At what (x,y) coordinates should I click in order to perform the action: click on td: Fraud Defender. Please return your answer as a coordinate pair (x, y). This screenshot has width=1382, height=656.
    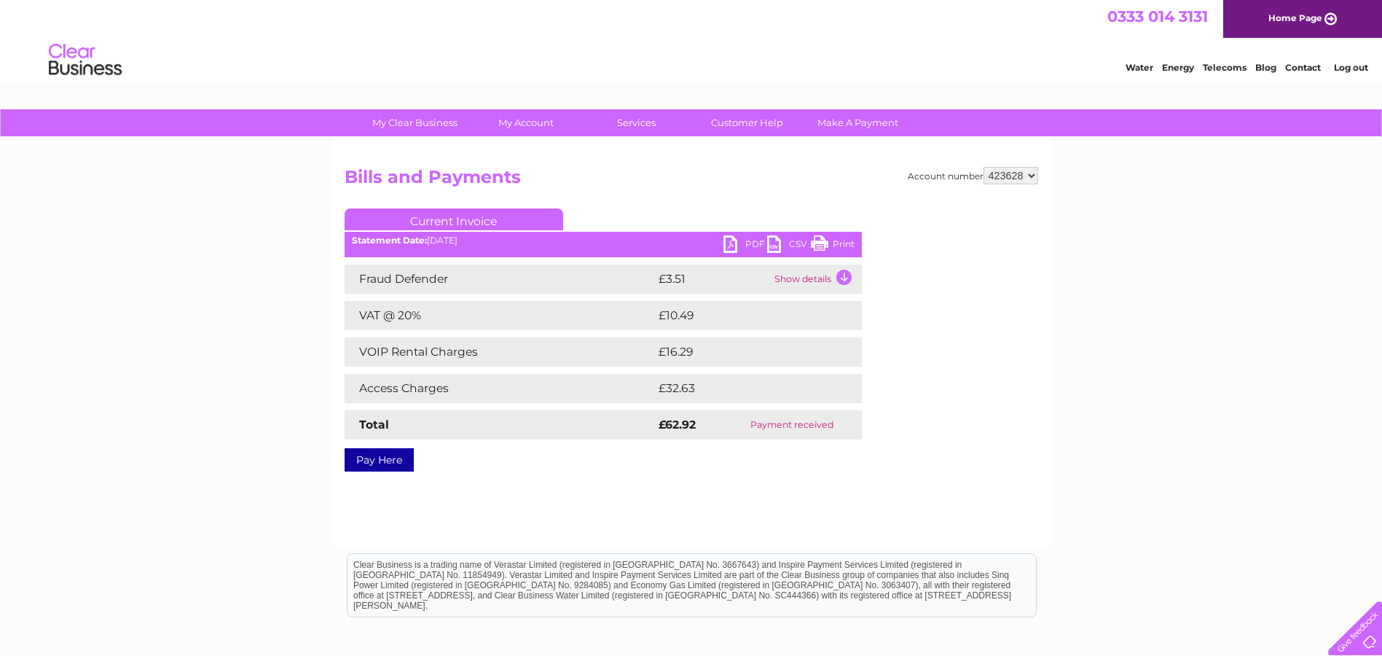
    Looking at the image, I should click on (500, 279).